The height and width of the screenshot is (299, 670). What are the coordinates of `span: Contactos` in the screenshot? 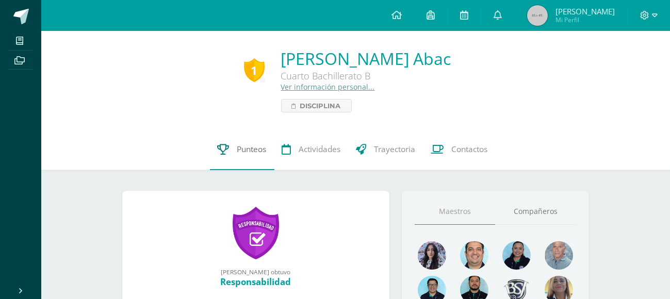 It's located at (470, 149).